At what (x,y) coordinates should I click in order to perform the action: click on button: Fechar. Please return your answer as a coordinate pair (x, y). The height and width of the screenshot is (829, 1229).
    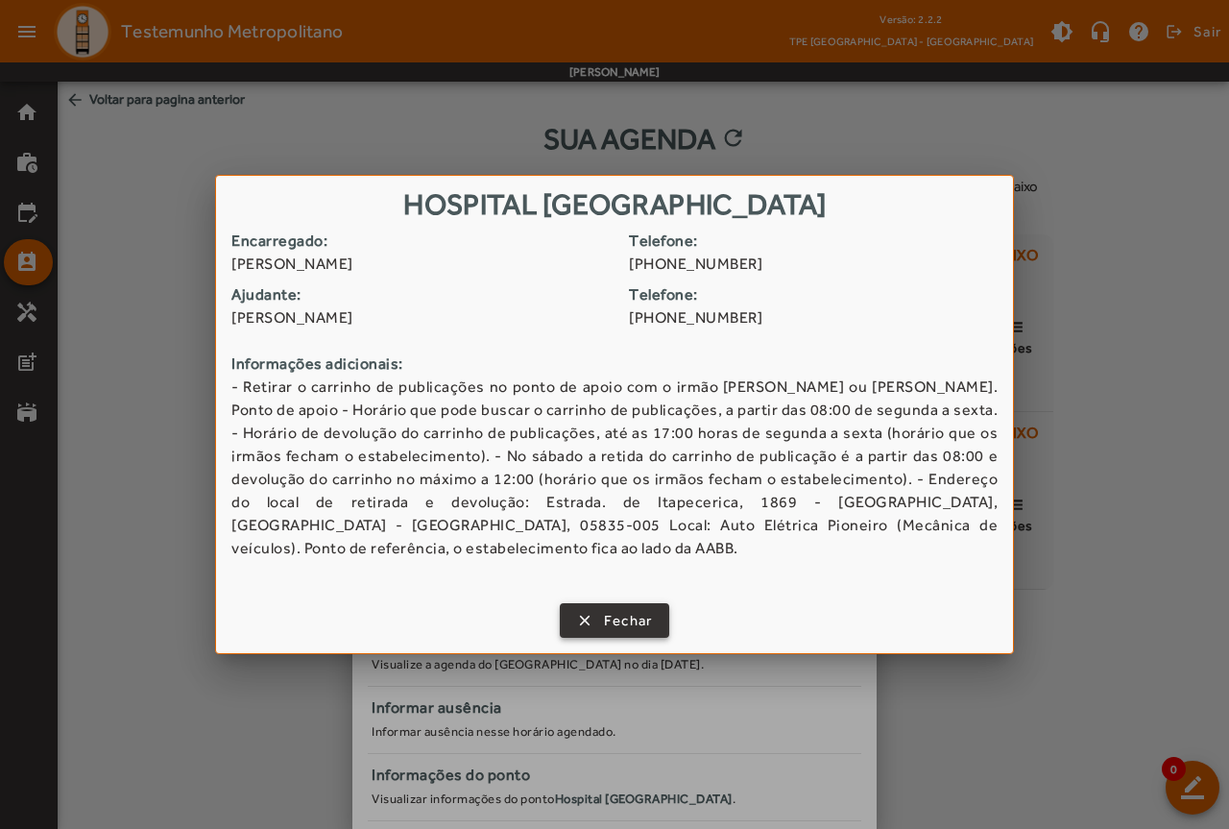
    Looking at the image, I should click on (615, 620).